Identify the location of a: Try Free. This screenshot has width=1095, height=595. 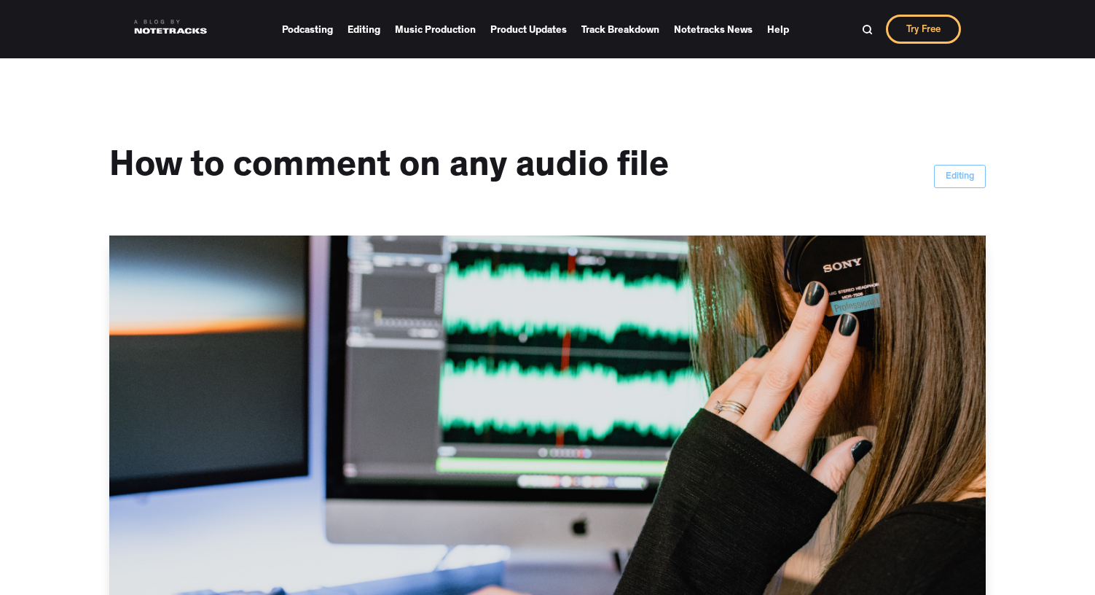
(923, 29).